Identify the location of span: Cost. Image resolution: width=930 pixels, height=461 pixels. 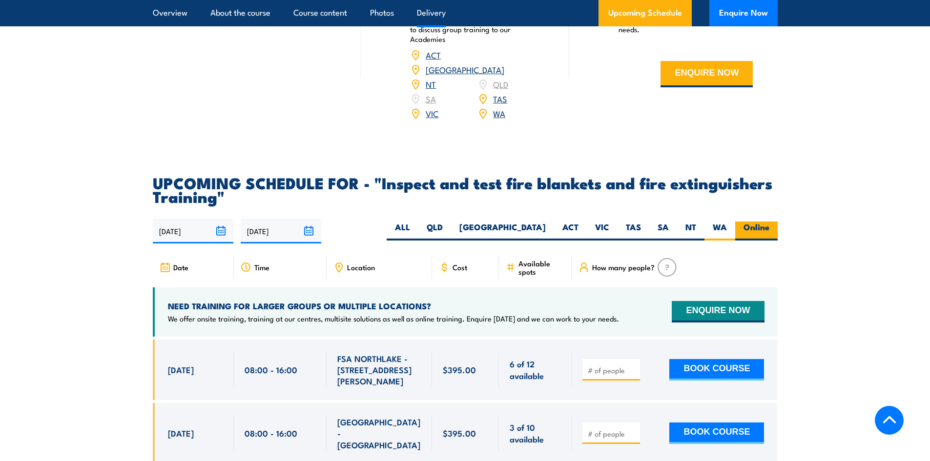
(460, 267).